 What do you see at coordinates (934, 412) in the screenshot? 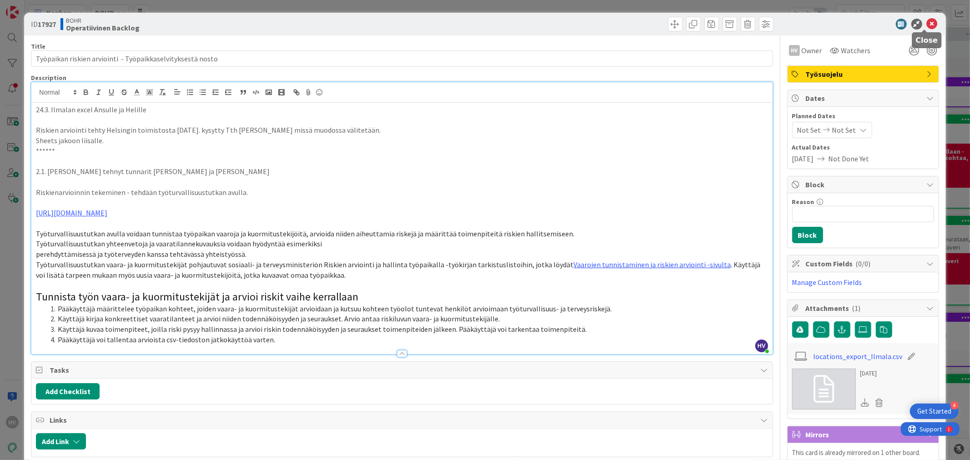
I see `div: Get Started` at bounding box center [934, 412].